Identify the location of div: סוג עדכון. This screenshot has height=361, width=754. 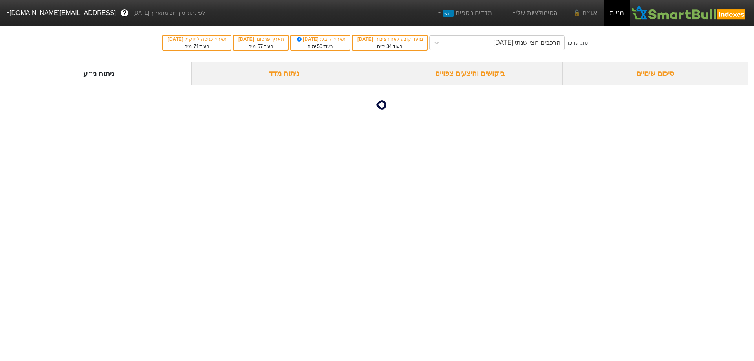
(577, 43).